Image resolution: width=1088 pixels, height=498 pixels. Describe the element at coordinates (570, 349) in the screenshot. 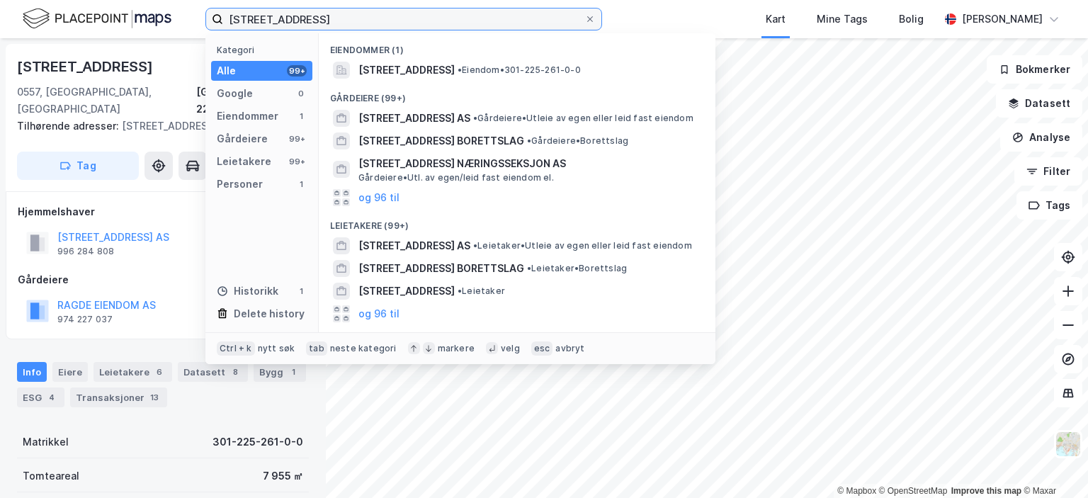

I see `div: avbryt` at that location.